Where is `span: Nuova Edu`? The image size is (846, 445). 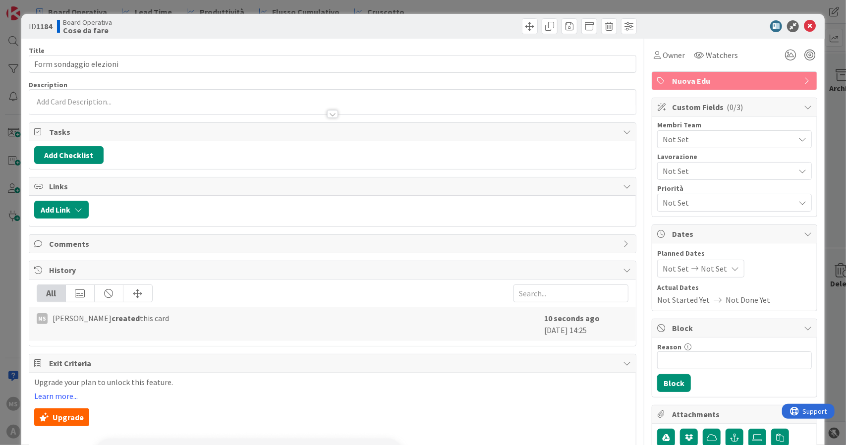 span: Nuova Edu is located at coordinates (736, 81).